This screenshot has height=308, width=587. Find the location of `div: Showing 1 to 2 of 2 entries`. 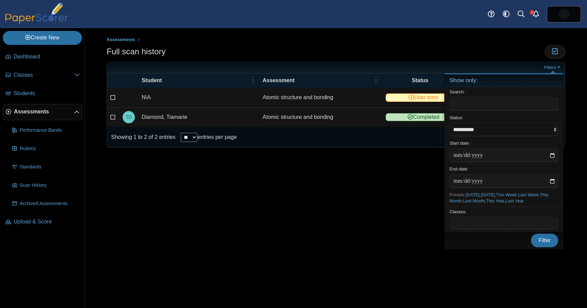

div: Showing 1 to 2 of 2 entries is located at coordinates (141, 137).